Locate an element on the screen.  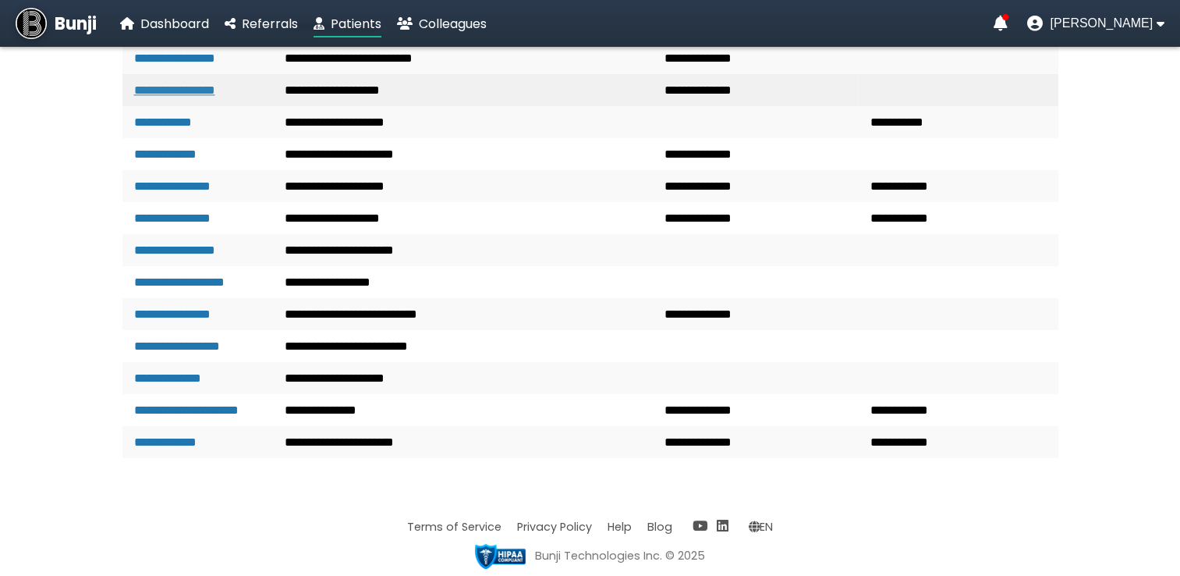
span: Referrals is located at coordinates (270, 23).